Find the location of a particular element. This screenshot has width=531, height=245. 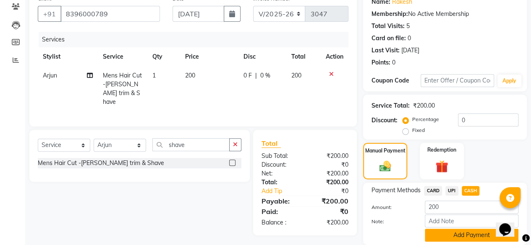

span: CARD is located at coordinates (432, 191).